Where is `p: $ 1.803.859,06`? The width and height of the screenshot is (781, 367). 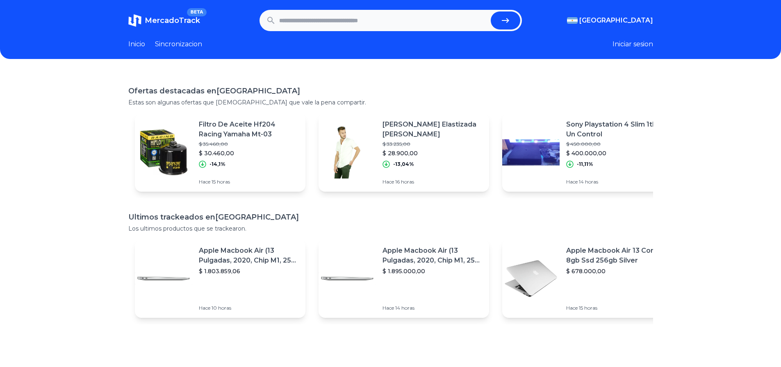
p: $ 1.803.859,06 is located at coordinates (249, 271).